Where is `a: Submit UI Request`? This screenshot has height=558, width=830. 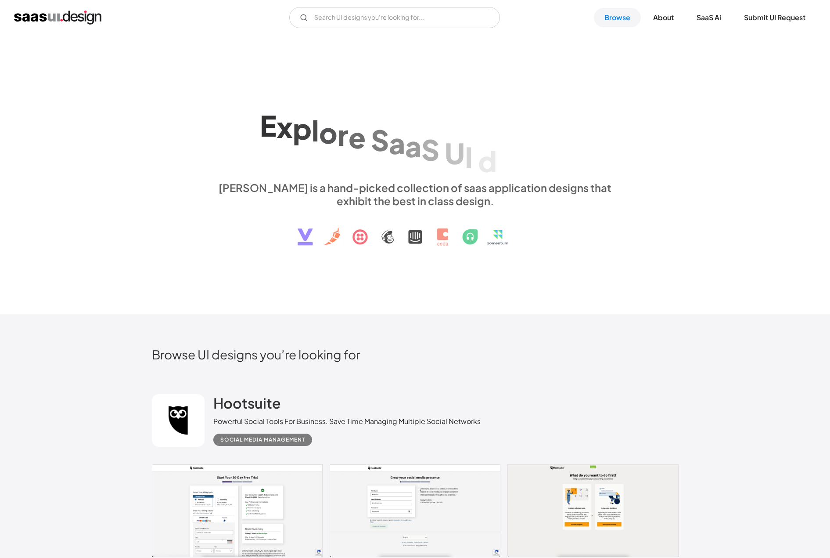
a: Submit UI Request is located at coordinates (775, 18).